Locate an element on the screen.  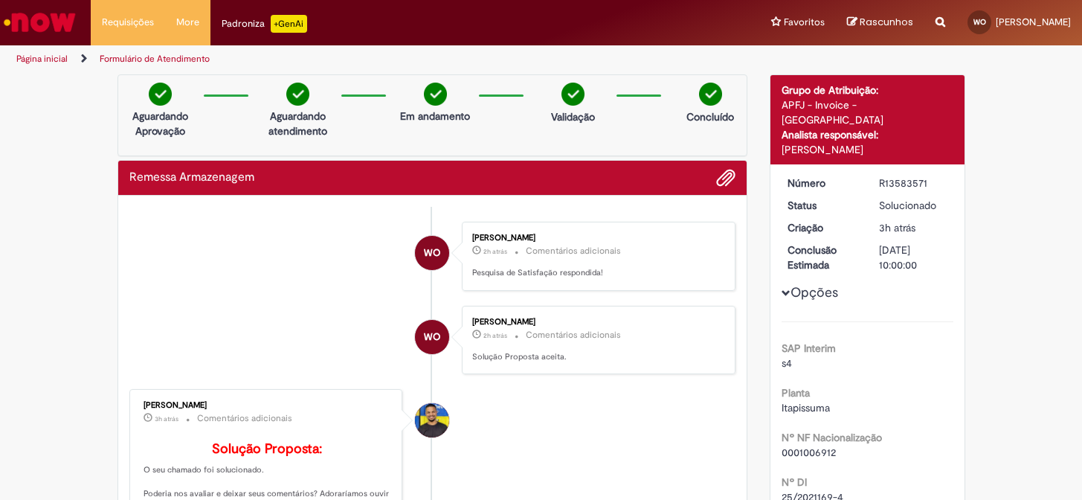
p: Aguardando Aprovação is located at coordinates (160, 123).